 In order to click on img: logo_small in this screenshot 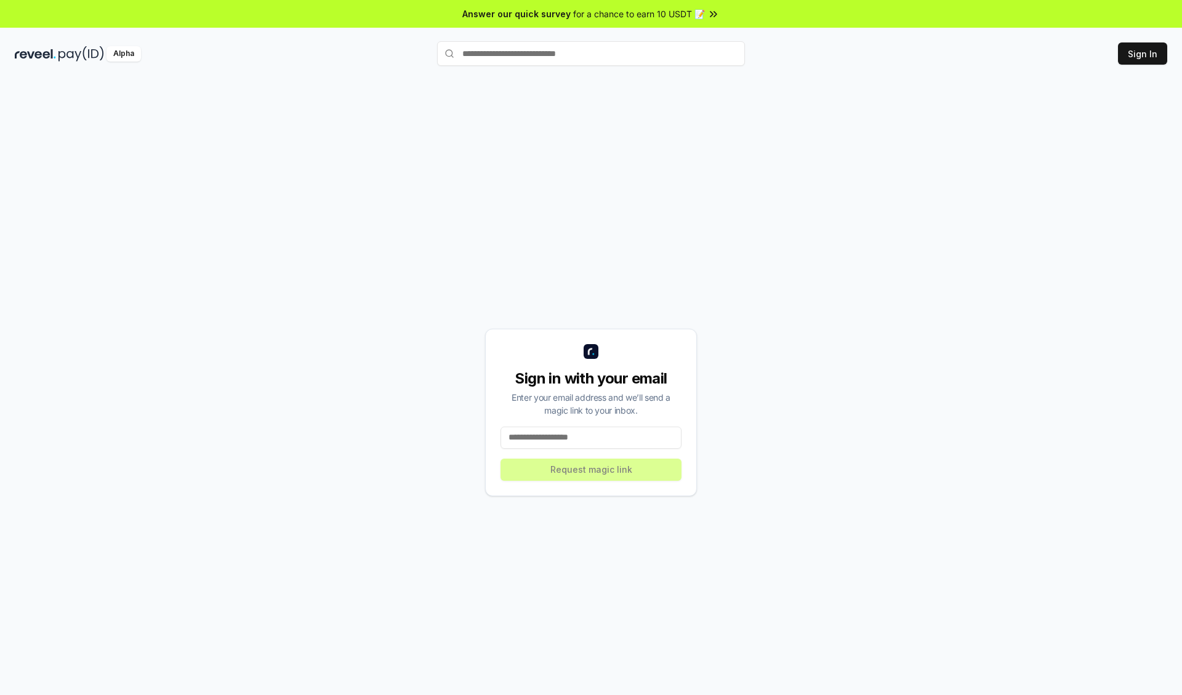, I will do `click(591, 351)`.